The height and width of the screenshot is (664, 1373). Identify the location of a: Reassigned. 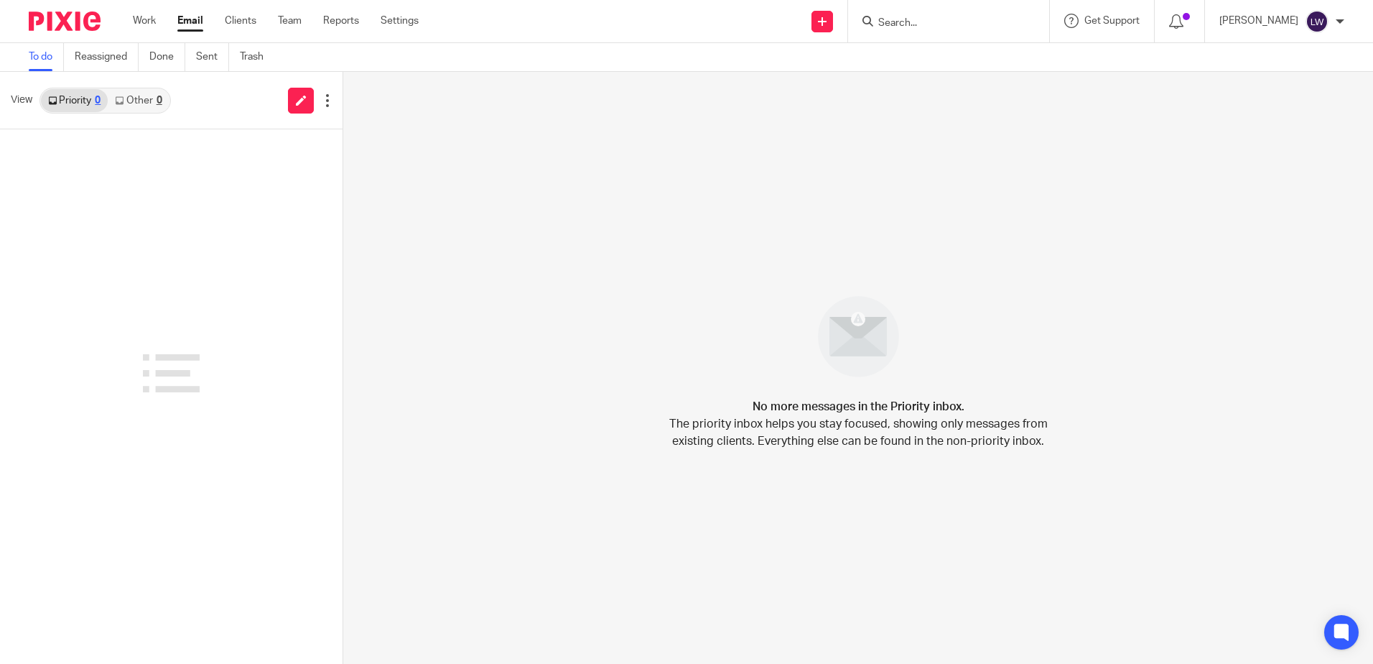
(106, 57).